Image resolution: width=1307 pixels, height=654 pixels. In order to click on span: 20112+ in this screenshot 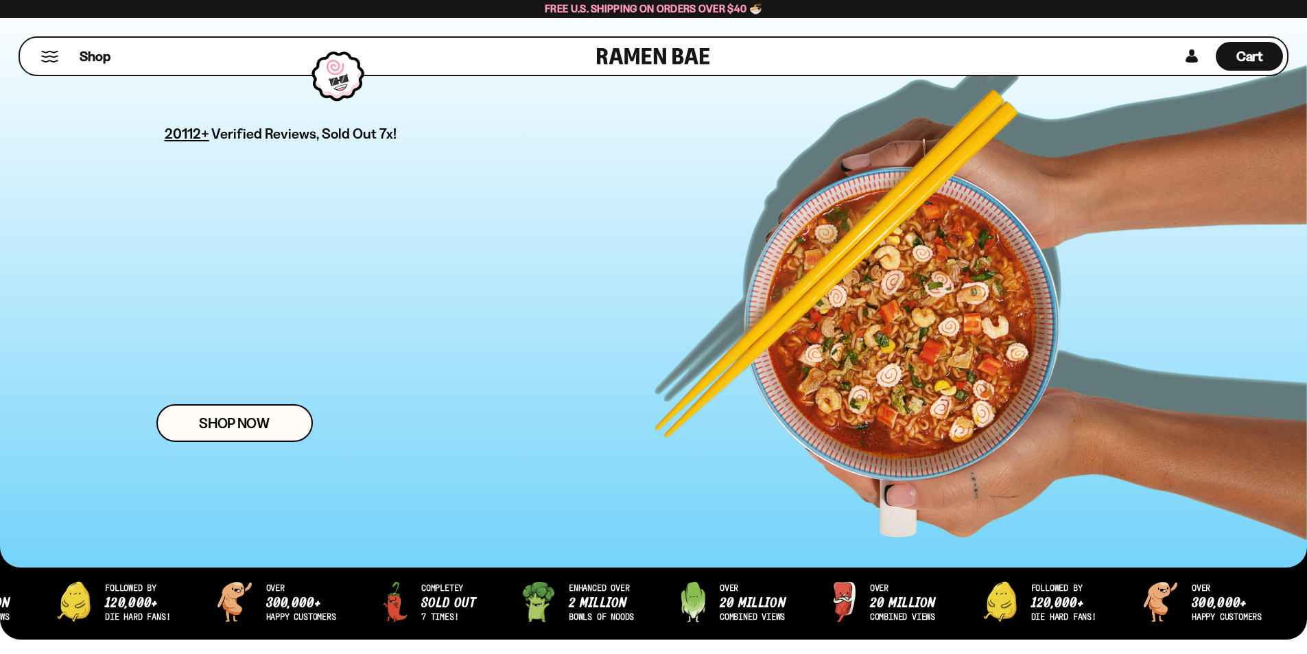, I will do `click(187, 133)`.